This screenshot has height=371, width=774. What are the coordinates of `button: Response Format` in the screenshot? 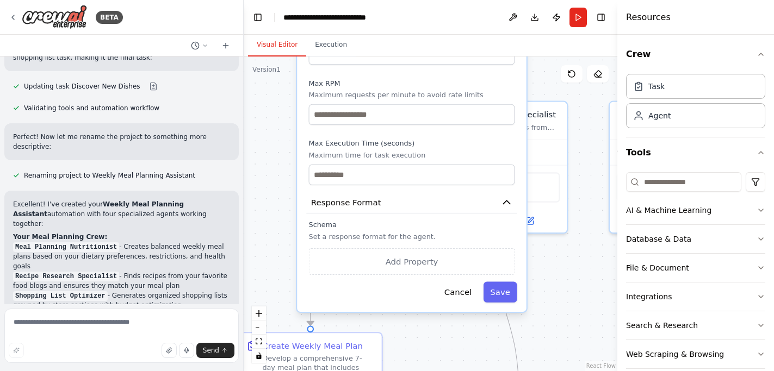 It's located at (411, 203).